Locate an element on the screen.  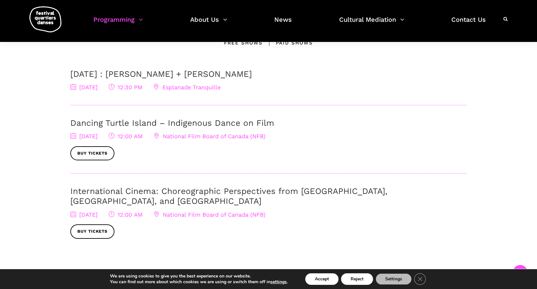
a: About Us is located at coordinates (209, 23).